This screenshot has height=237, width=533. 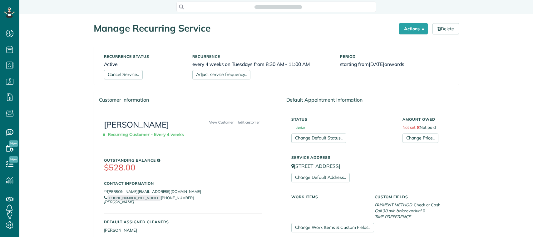 What do you see at coordinates (134, 198) in the screenshot?
I see `small: PHONE_NUMBER_TYPE_MOBILE` at bounding box center [134, 198].